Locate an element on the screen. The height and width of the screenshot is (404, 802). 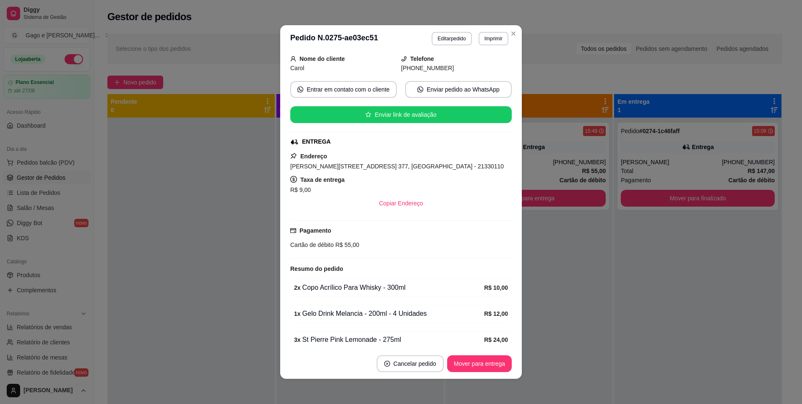
span: pushpin is located at coordinates (294, 156).